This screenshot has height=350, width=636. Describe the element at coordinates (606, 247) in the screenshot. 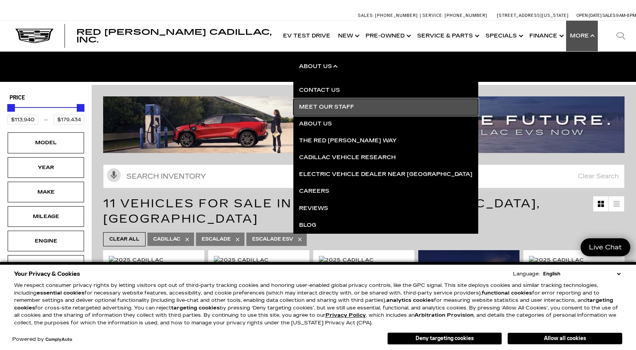

I see `a: Live Chat` at that location.